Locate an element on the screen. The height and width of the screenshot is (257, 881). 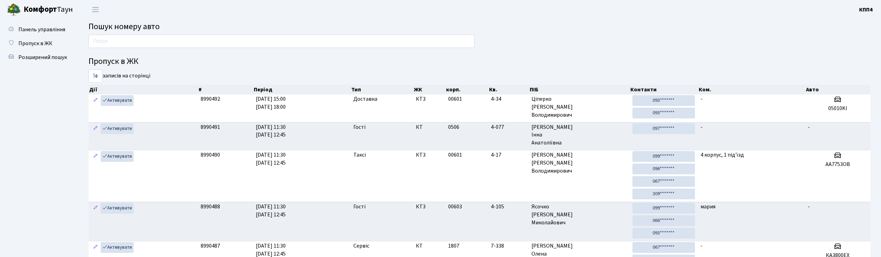
span: Таун is located at coordinates (48, 10).